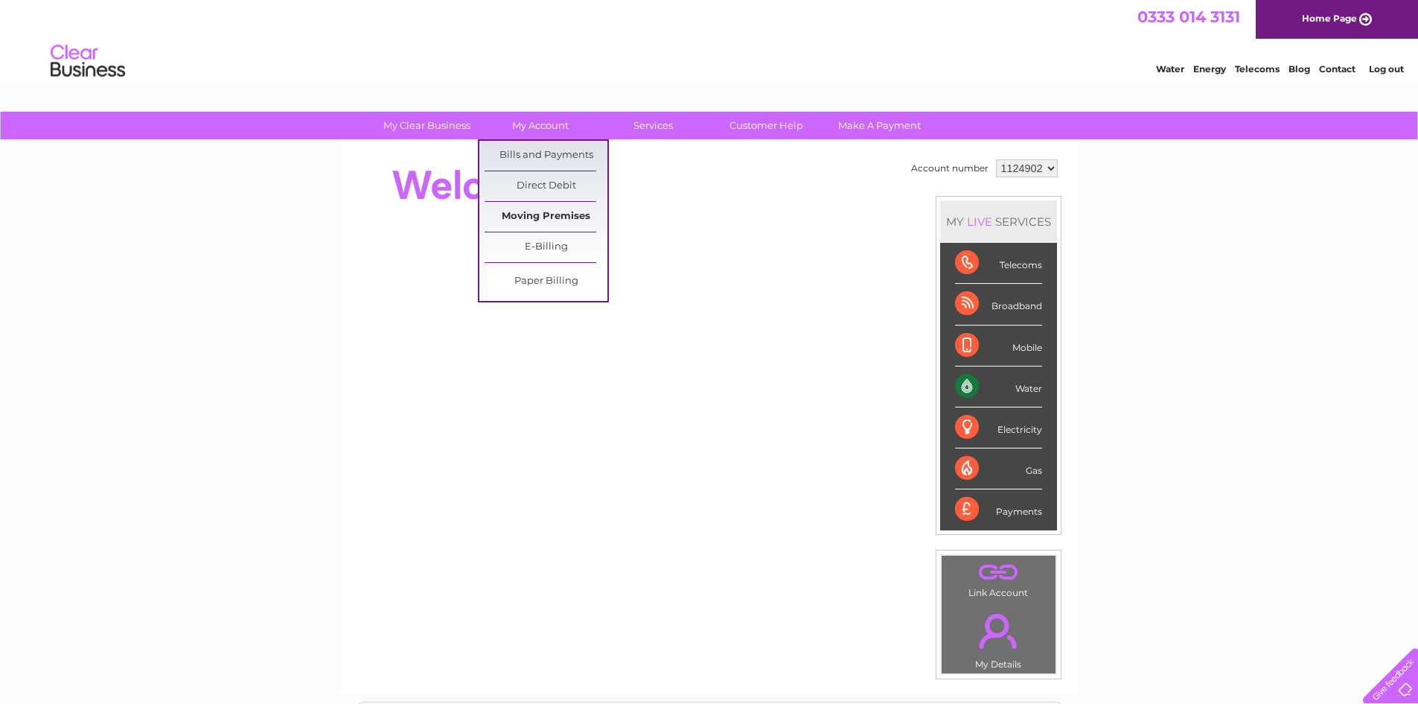 The width and height of the screenshot is (1418, 704). Describe the element at coordinates (653, 125) in the screenshot. I see `a: Services` at that location.